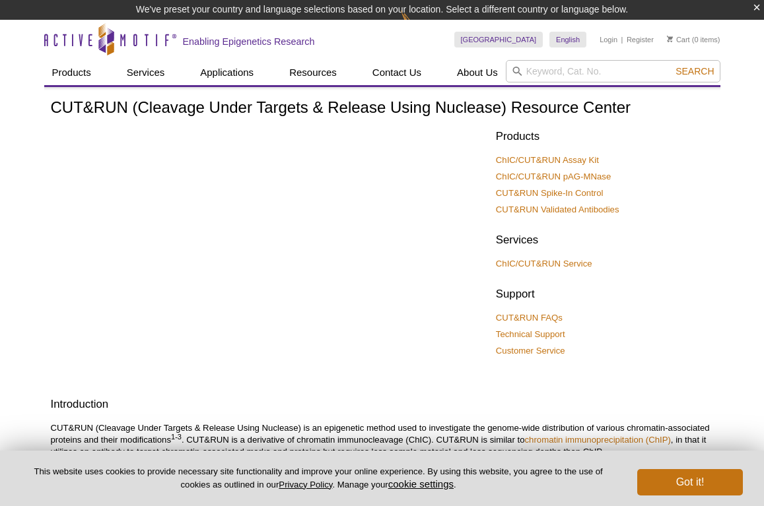  I want to click on span: Search, so click(695, 71).